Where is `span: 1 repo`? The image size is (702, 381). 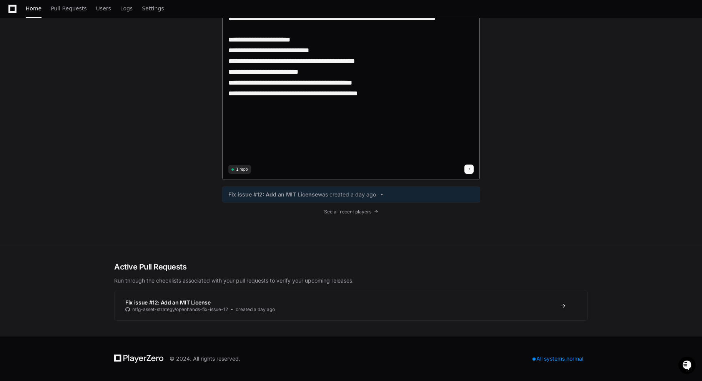 span: 1 repo is located at coordinates (242, 169).